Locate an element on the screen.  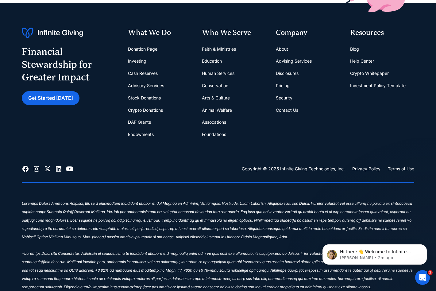
div: message notification from Kasey, 2m ago. Hi there 👋 Welcome to Infinite Giving. If you have any q... is located at coordinates (61, 23).